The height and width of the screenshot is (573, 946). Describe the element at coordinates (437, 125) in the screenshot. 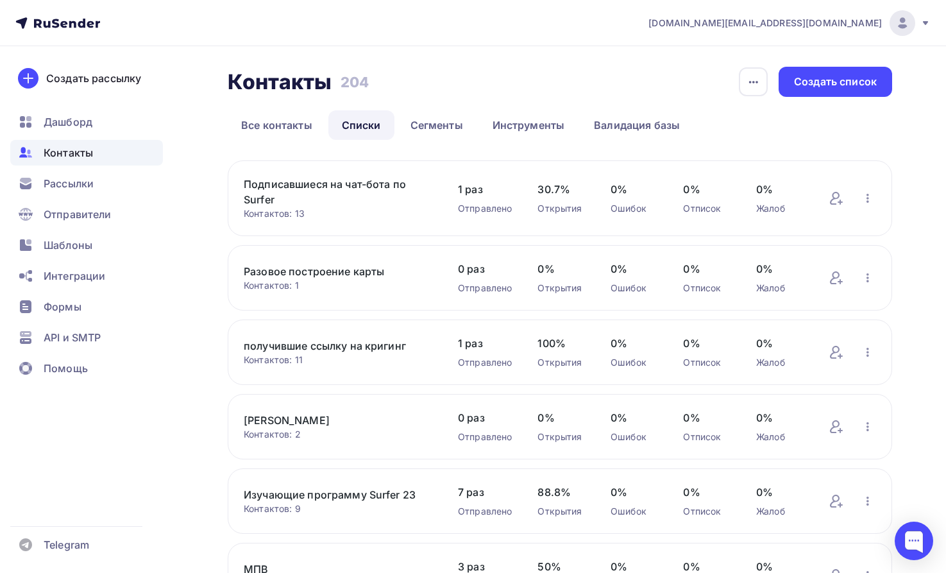

I see `a: Сегменты` at that location.